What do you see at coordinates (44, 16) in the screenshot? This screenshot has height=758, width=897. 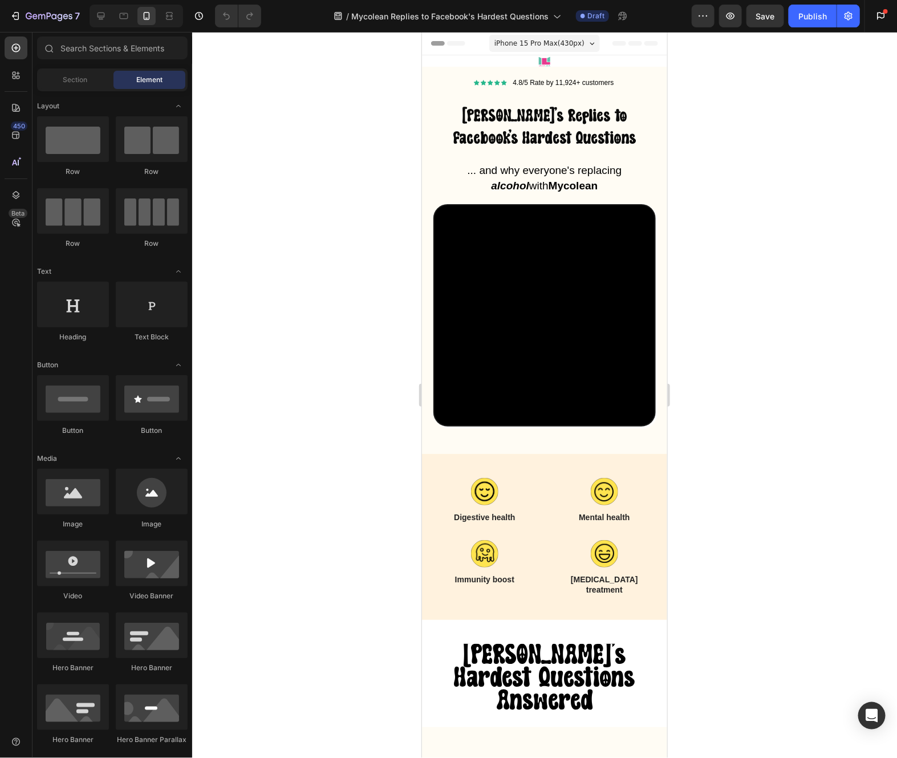 I see `button: 7` at bounding box center [44, 16].